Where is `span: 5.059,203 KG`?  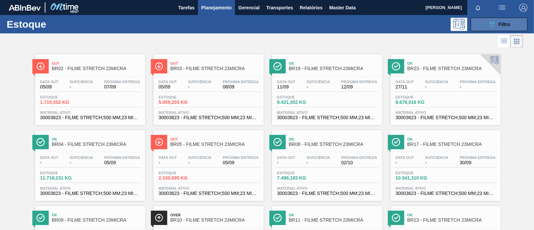 span: 5.059,203 KG is located at coordinates (182, 102).